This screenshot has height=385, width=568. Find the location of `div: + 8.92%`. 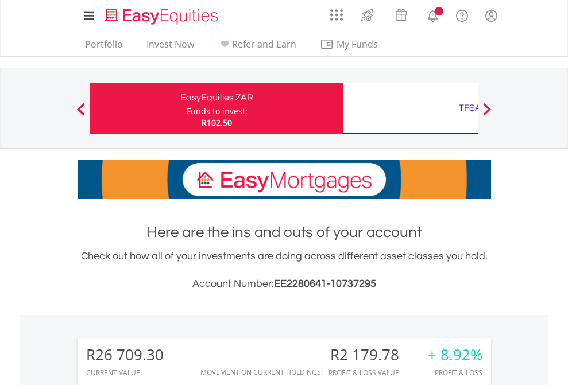

div: + 8.92% is located at coordinates (455, 355).